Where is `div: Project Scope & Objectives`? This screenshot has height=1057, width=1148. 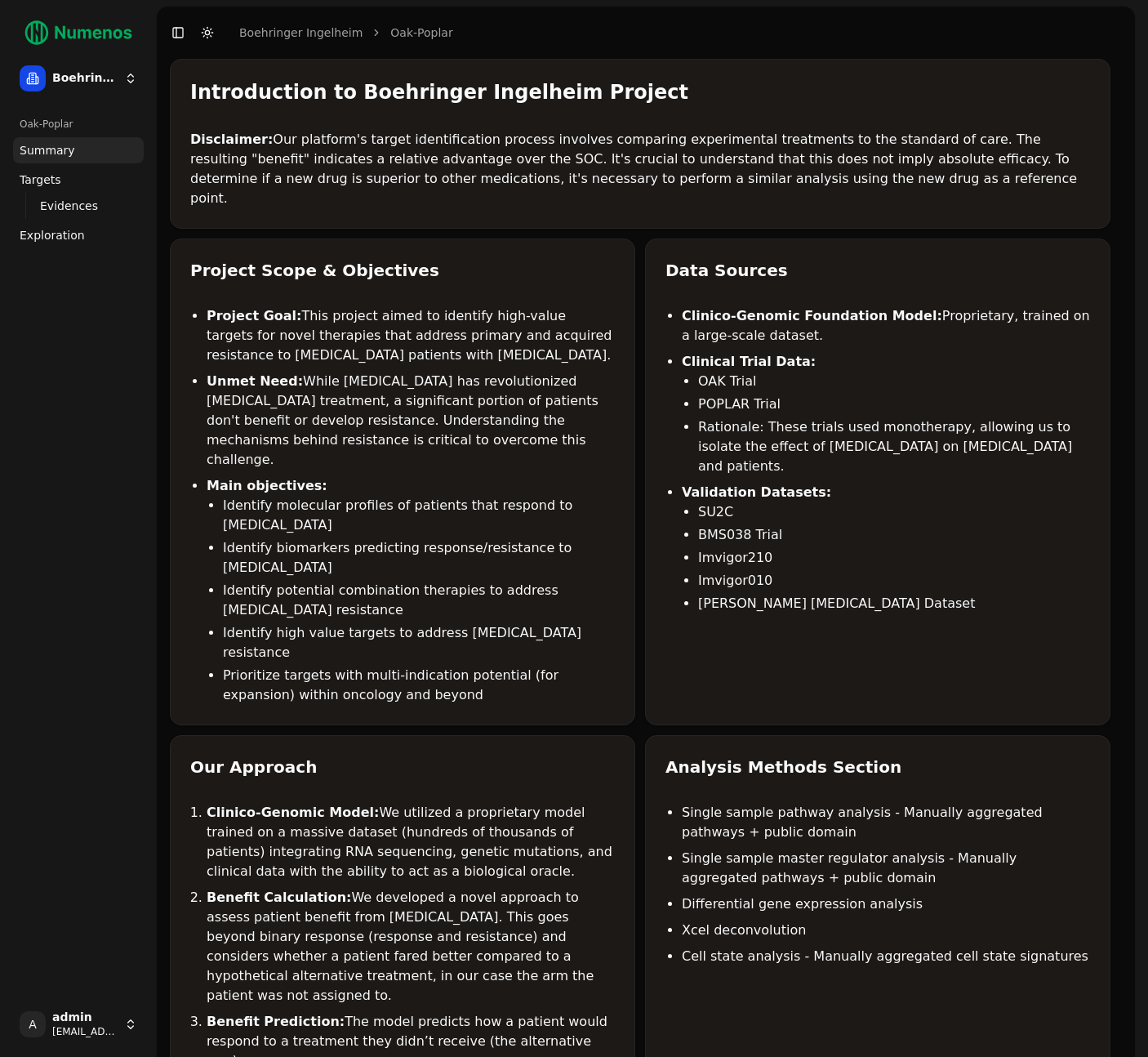 div: Project Scope & Objectives is located at coordinates (402, 270).